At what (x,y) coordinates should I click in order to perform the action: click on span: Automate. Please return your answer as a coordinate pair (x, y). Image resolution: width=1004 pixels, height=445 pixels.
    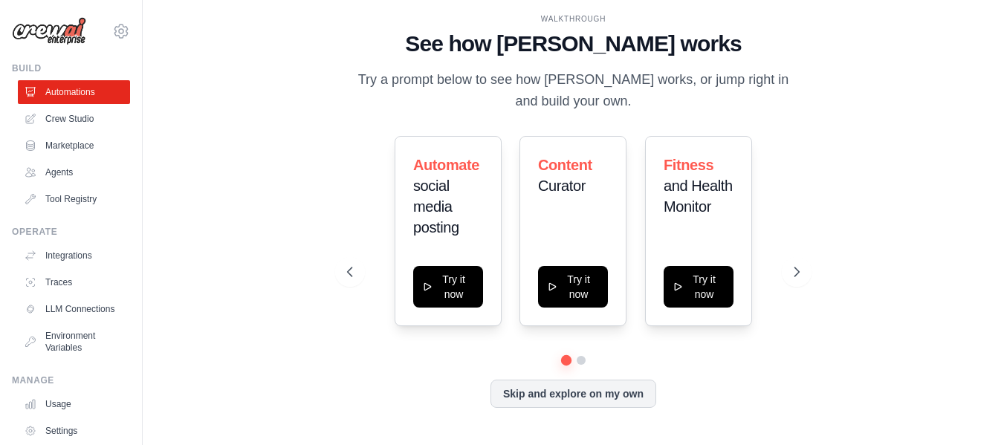
    Looking at the image, I should click on (446, 165).